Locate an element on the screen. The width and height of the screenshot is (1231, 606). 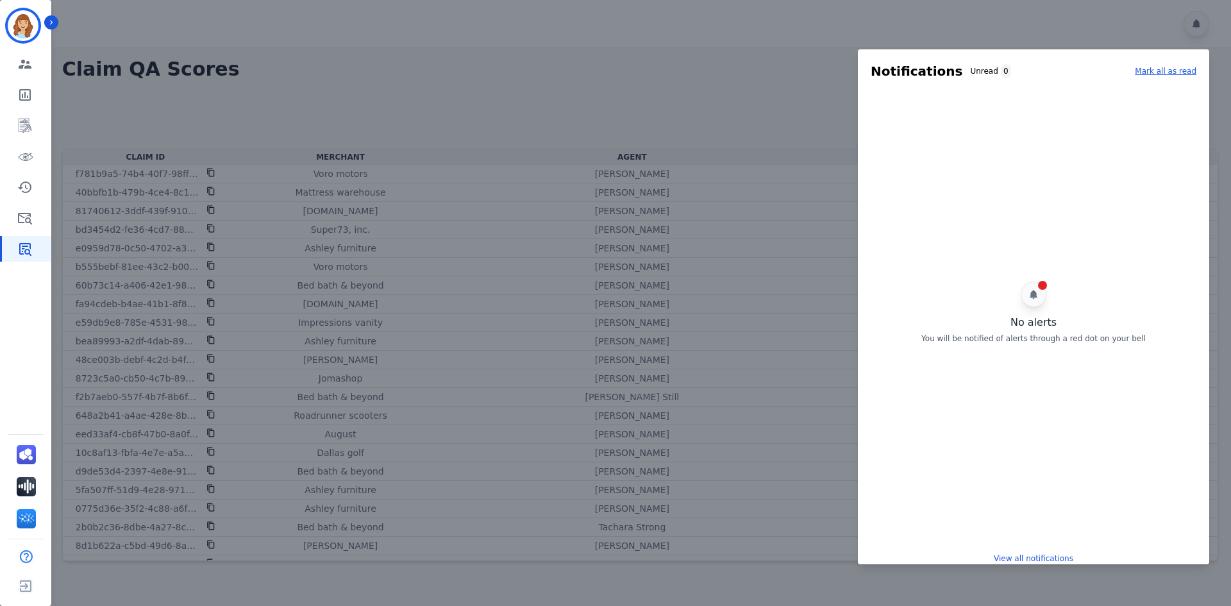
h3: No alerts is located at coordinates (1034, 323).